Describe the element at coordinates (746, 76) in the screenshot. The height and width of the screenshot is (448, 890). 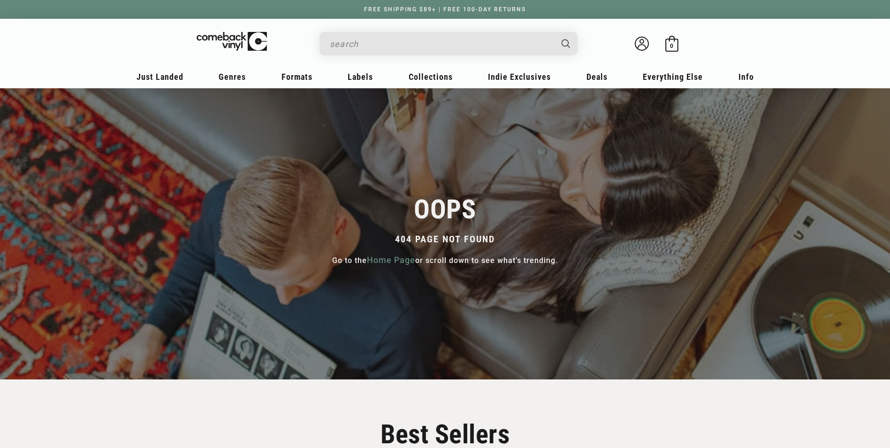
I see `span: Info` at that location.